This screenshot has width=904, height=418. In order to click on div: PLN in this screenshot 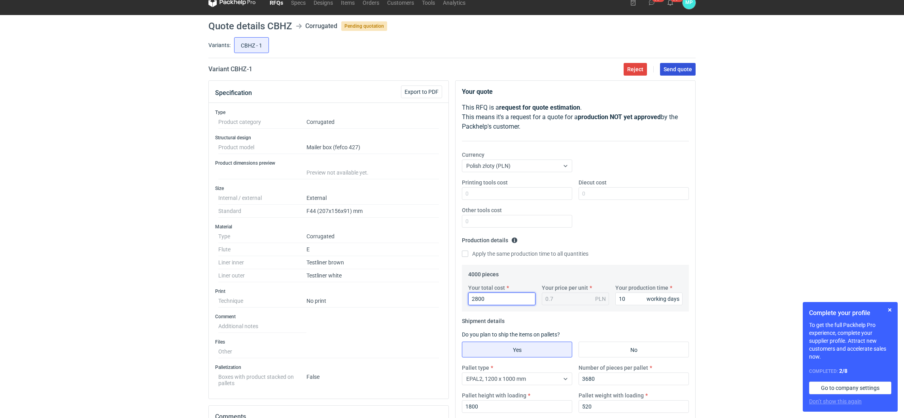, I will do `click(600, 299)`.